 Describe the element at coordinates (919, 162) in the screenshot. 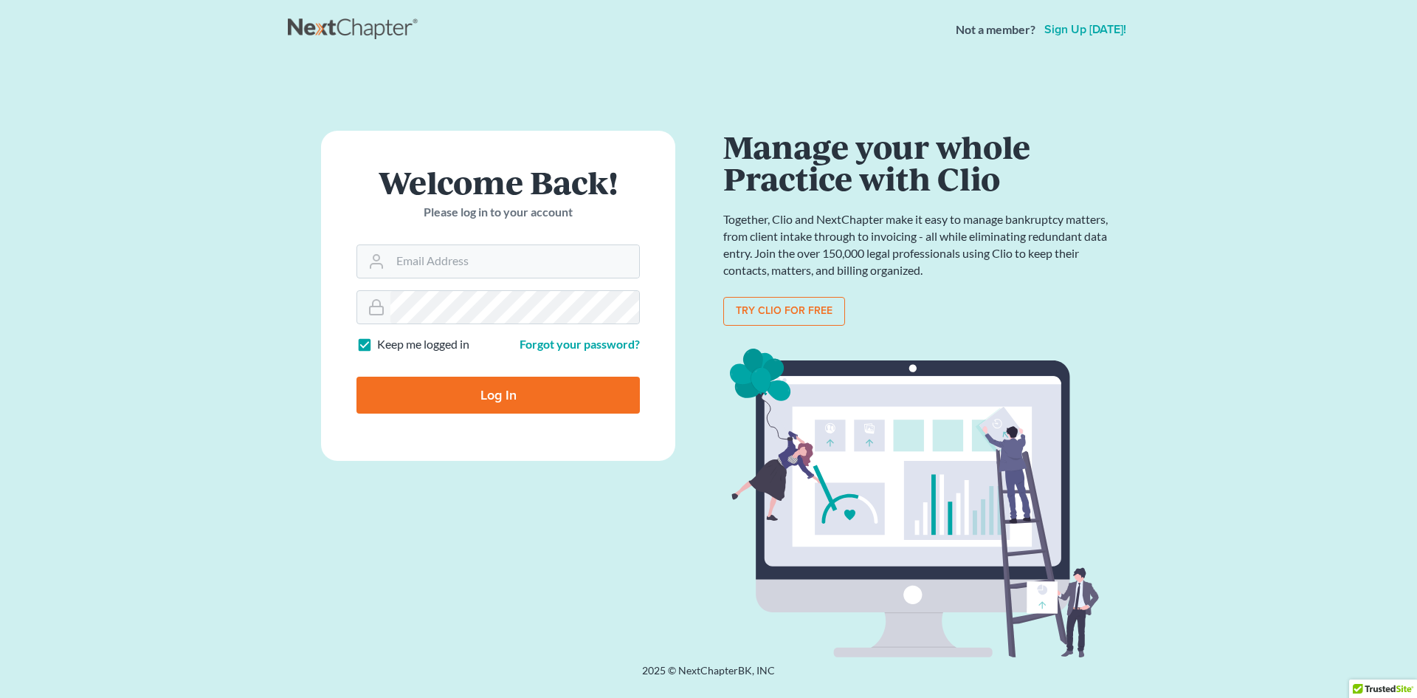

I see `h1: Manage your whole Practice with Clio` at that location.